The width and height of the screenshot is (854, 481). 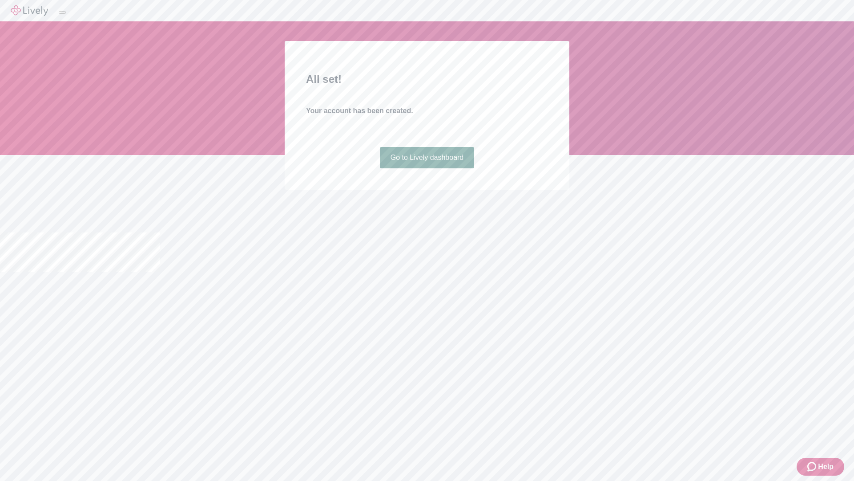 What do you see at coordinates (427, 79) in the screenshot?
I see `h2: All set!` at bounding box center [427, 79].